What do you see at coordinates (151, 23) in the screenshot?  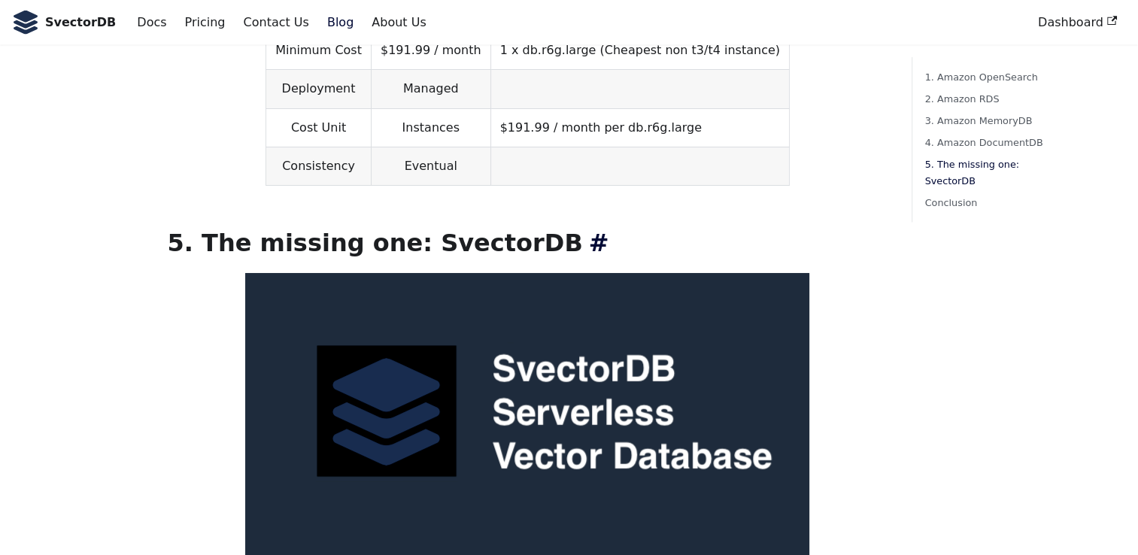 I see `a: Docs` at bounding box center [151, 23].